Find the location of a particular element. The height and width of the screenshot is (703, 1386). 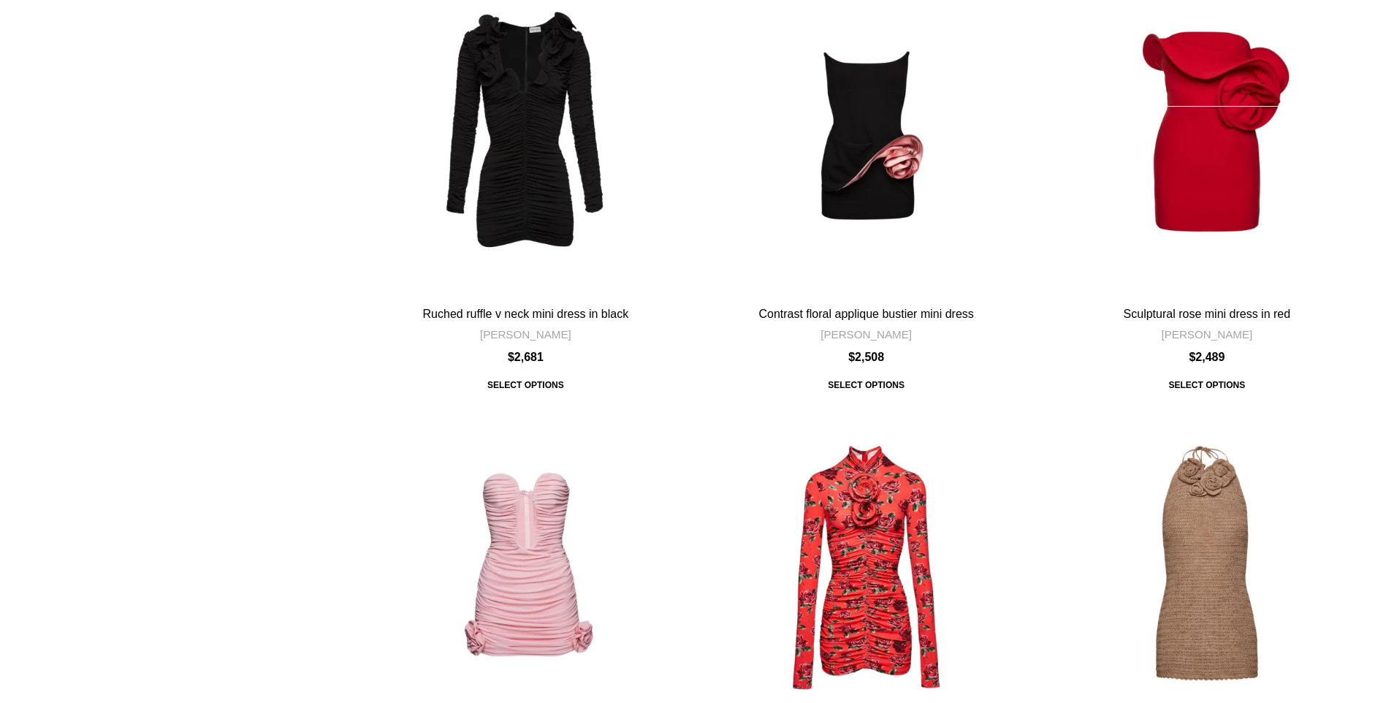

a: Sculptural rose mini dress in red is located at coordinates (1207, 313).